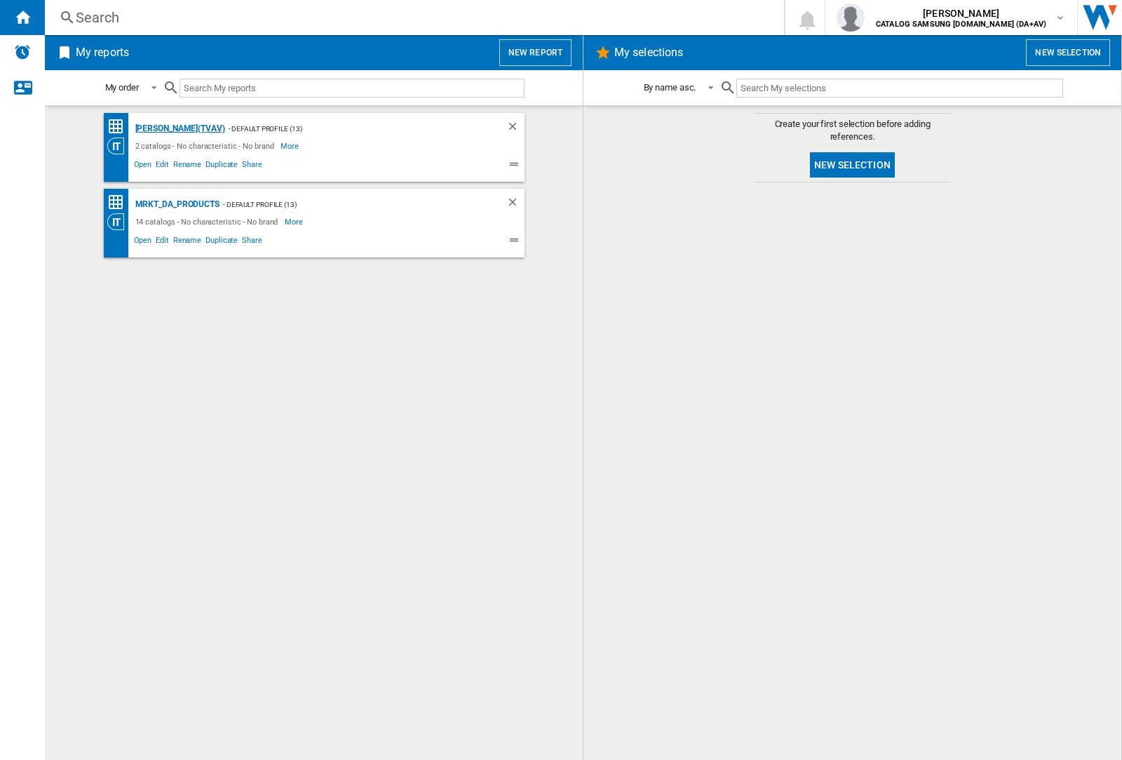 The image size is (1122, 760). Describe the element at coordinates (412, 18) in the screenshot. I see `div: Search` at that location.